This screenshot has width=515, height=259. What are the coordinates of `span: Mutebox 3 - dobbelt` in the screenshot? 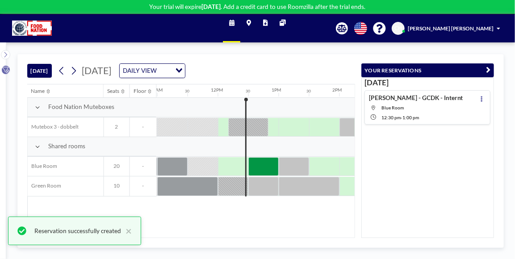 It's located at (53, 127).